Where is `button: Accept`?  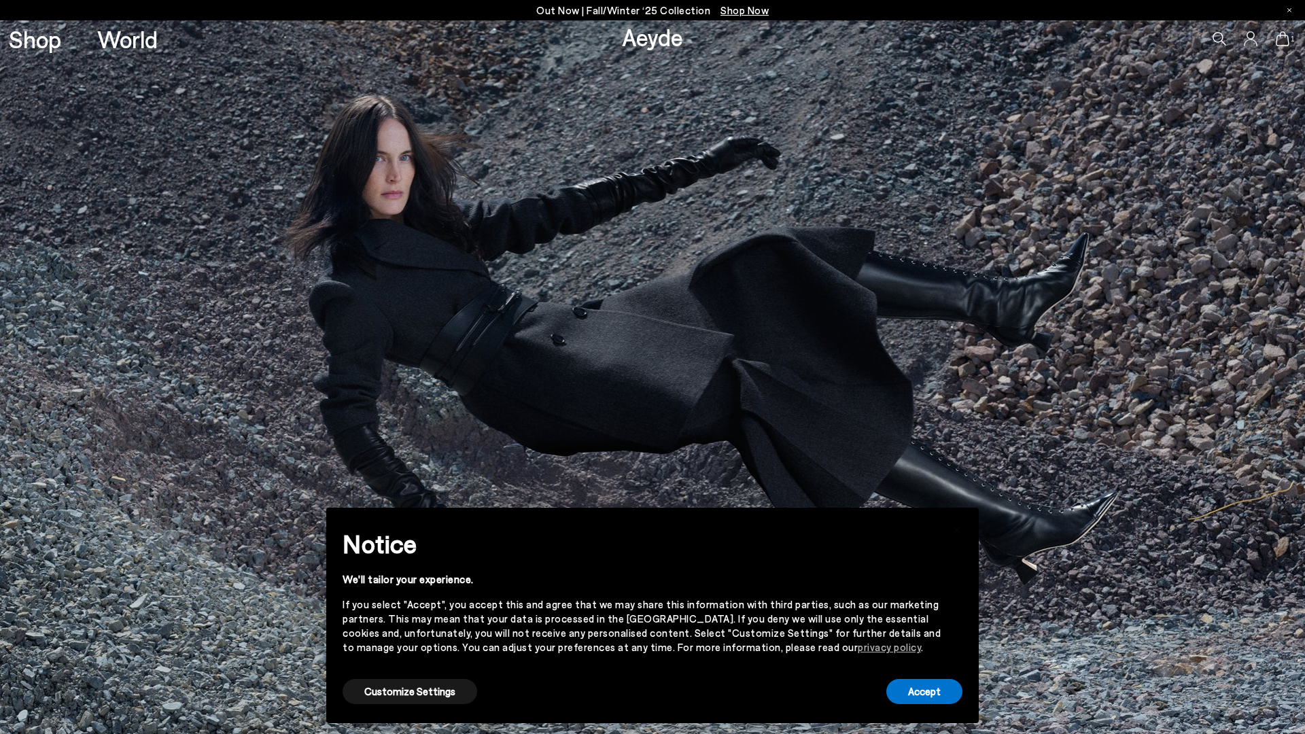 button: Accept is located at coordinates (925, 691).